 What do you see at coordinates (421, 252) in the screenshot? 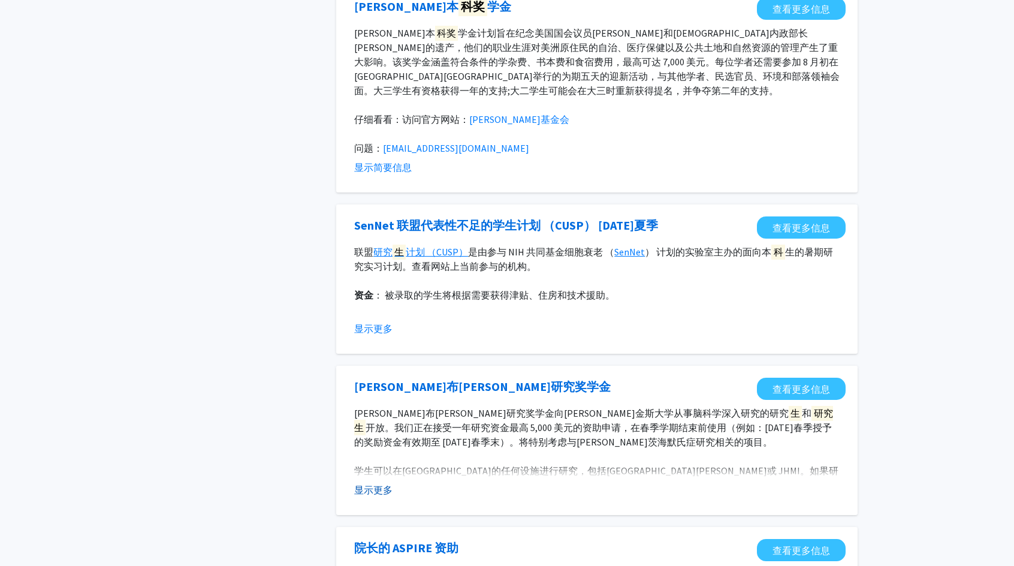
I see `a: 研究生计划 （CUSP）` at bounding box center [421, 252].